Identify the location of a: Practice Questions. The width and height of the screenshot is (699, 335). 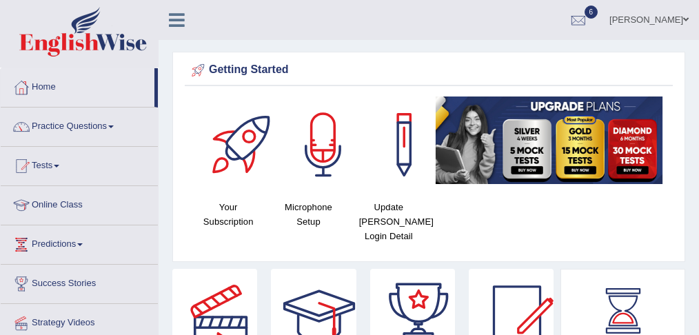
(79, 125).